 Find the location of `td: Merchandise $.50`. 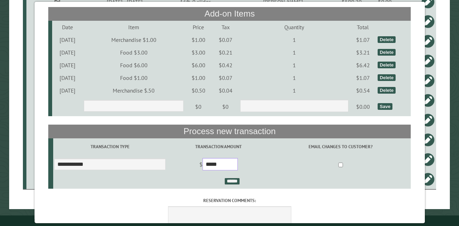

td: Merchandise $.50 is located at coordinates (133, 91).